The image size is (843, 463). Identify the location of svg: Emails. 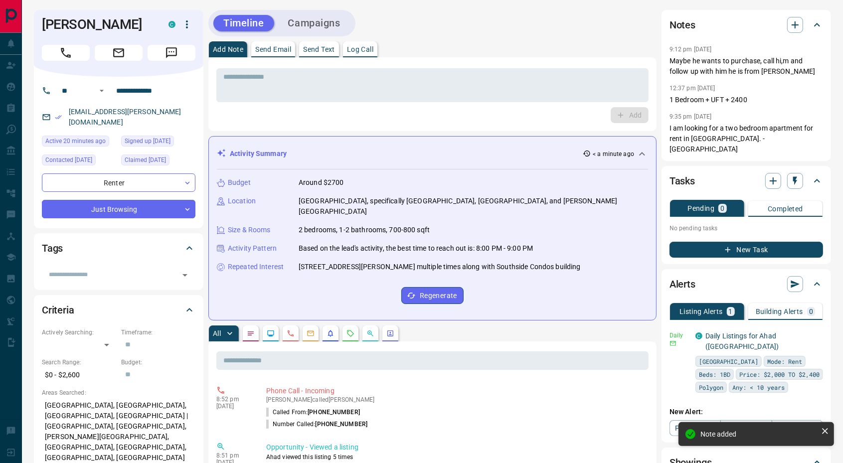
(310, 333).